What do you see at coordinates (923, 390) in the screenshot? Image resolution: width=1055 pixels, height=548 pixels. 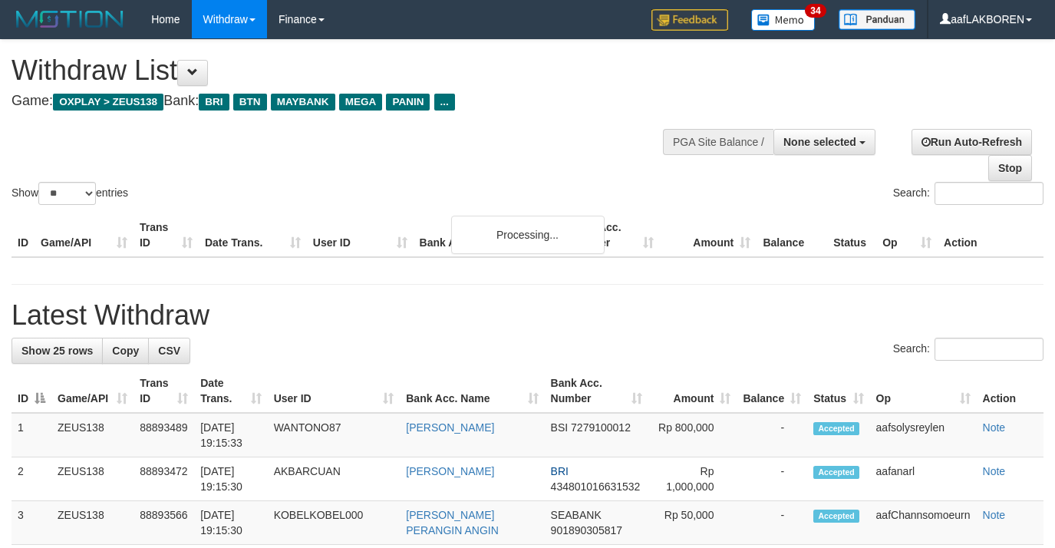 I see `th: Op: activate to sort column ascending` at bounding box center [923, 390].